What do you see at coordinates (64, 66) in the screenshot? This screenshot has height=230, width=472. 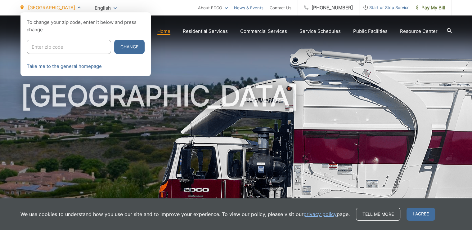 I see `a: Take me to the general homepage` at bounding box center [64, 66].